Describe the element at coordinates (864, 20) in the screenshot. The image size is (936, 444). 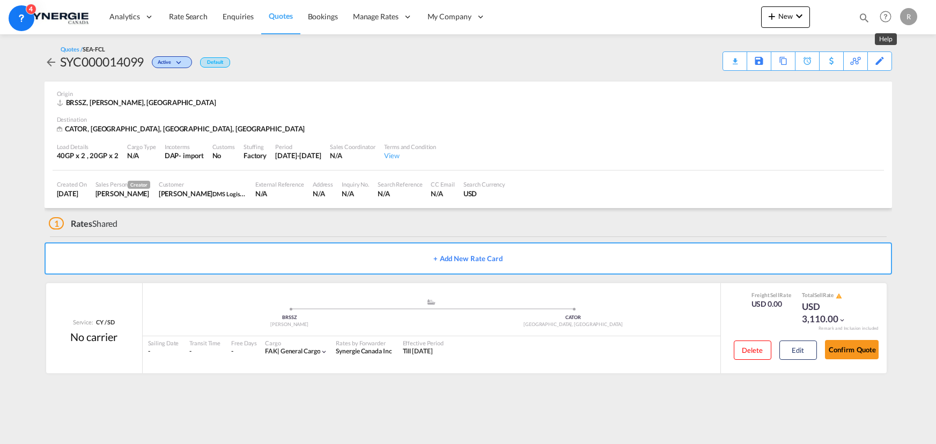
I see `div: icon-magnify` at that location.